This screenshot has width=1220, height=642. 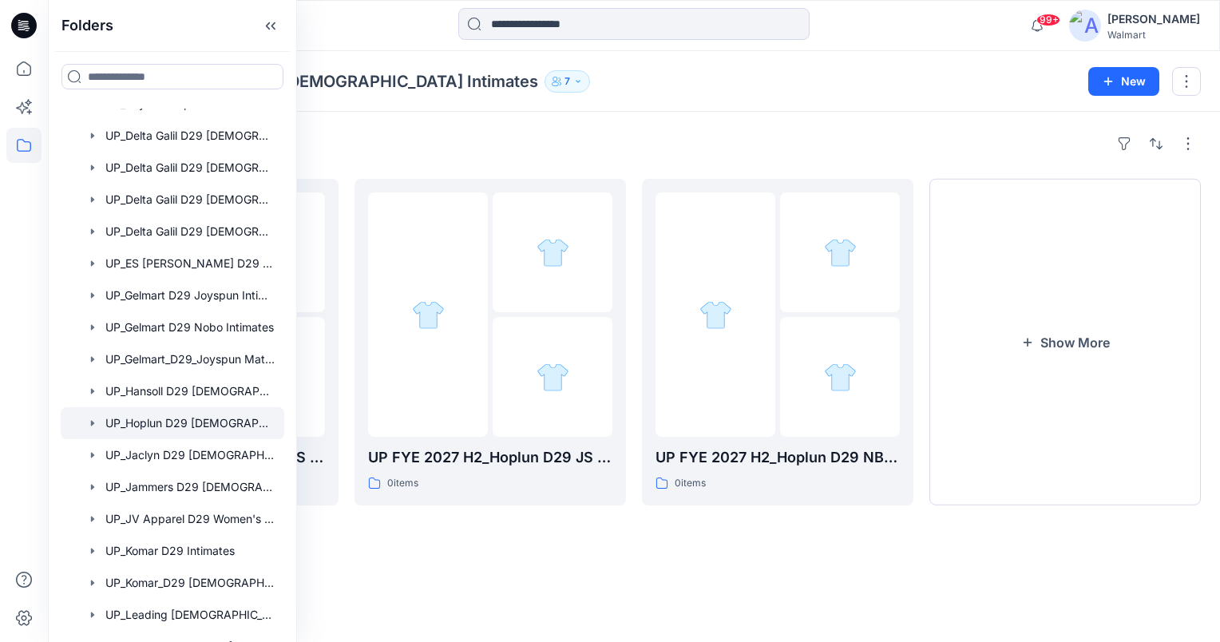 What do you see at coordinates (1154, 34) in the screenshot?
I see `div: Walmart` at bounding box center [1154, 34].